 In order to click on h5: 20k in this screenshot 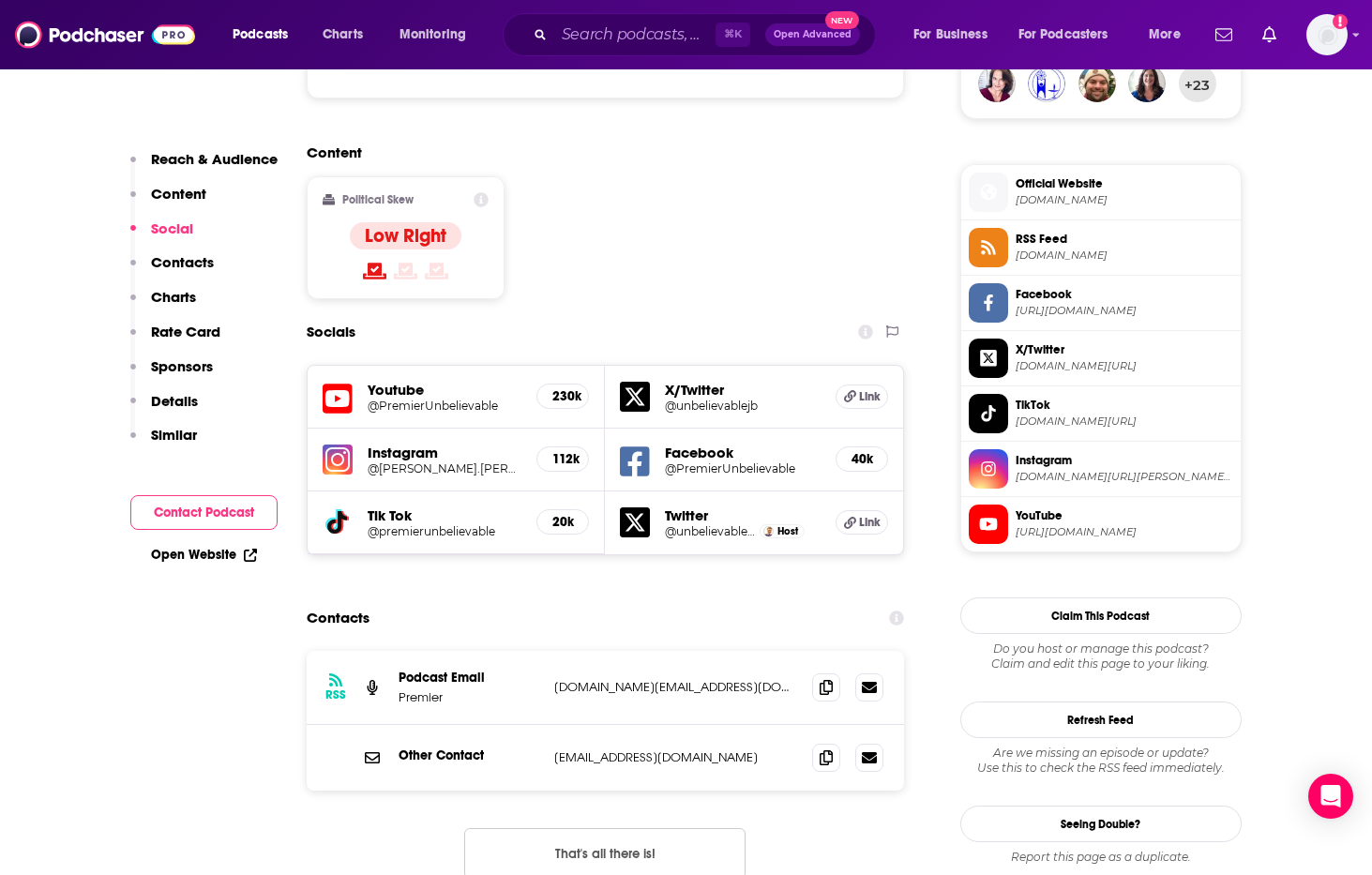, I will do `click(562, 522)`.